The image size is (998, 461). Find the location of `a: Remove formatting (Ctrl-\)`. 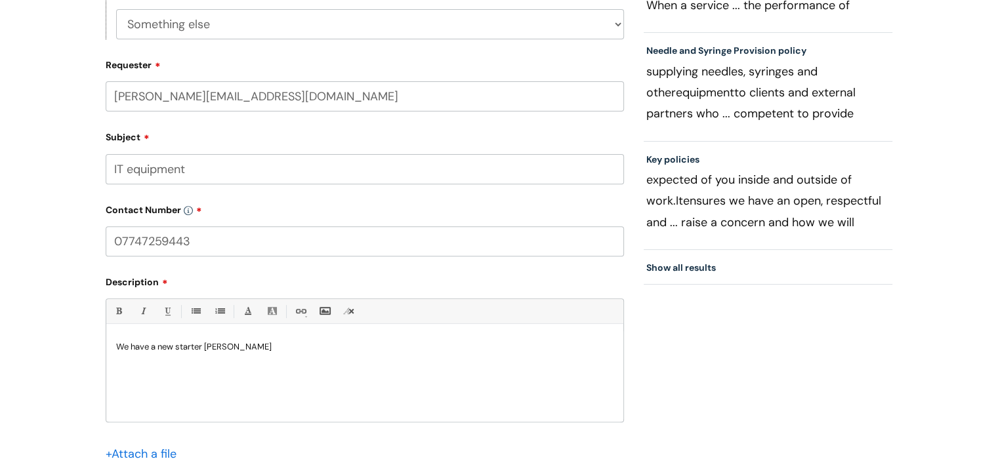

a: Remove formatting (Ctrl-\) is located at coordinates (349, 311).